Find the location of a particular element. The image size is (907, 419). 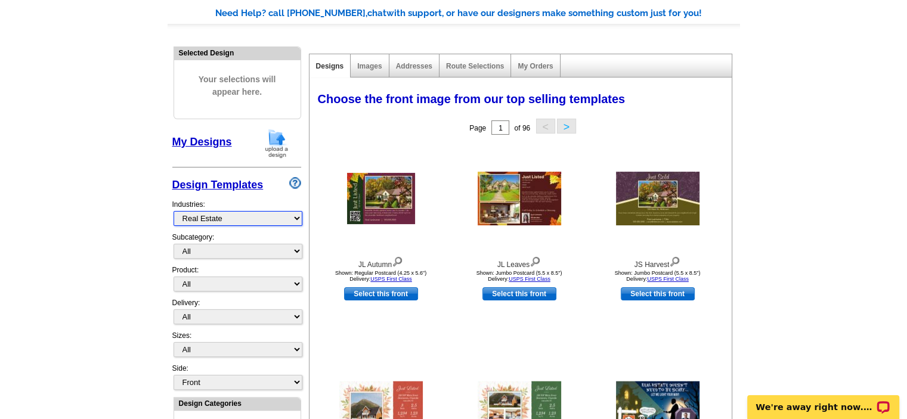

button: Open LiveChat chat widget is located at coordinates (144, 26).